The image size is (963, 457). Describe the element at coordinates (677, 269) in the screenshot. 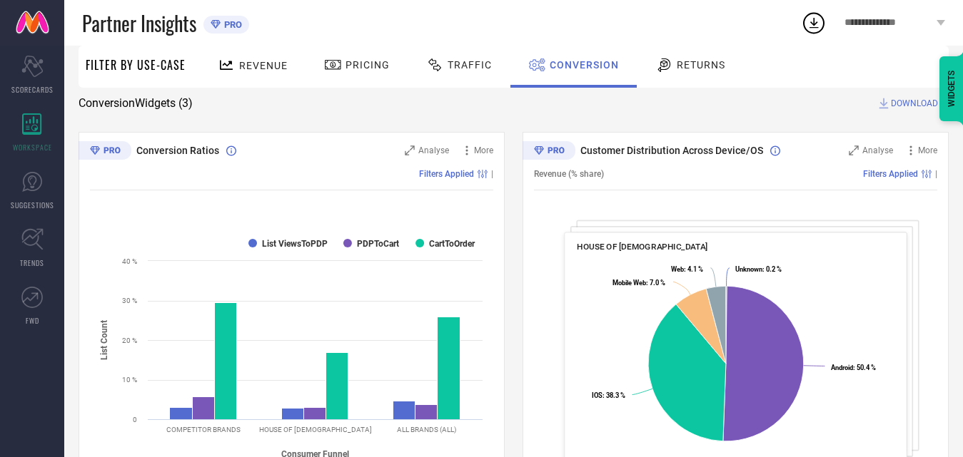

I see `tspan: Web` at that location.